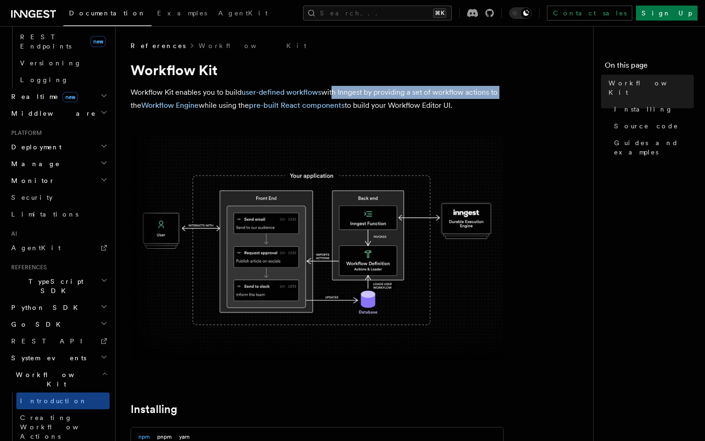 This screenshot has width=705, height=441. What do you see at coordinates (54, 401) in the screenshot?
I see `span: Introduction` at bounding box center [54, 401].